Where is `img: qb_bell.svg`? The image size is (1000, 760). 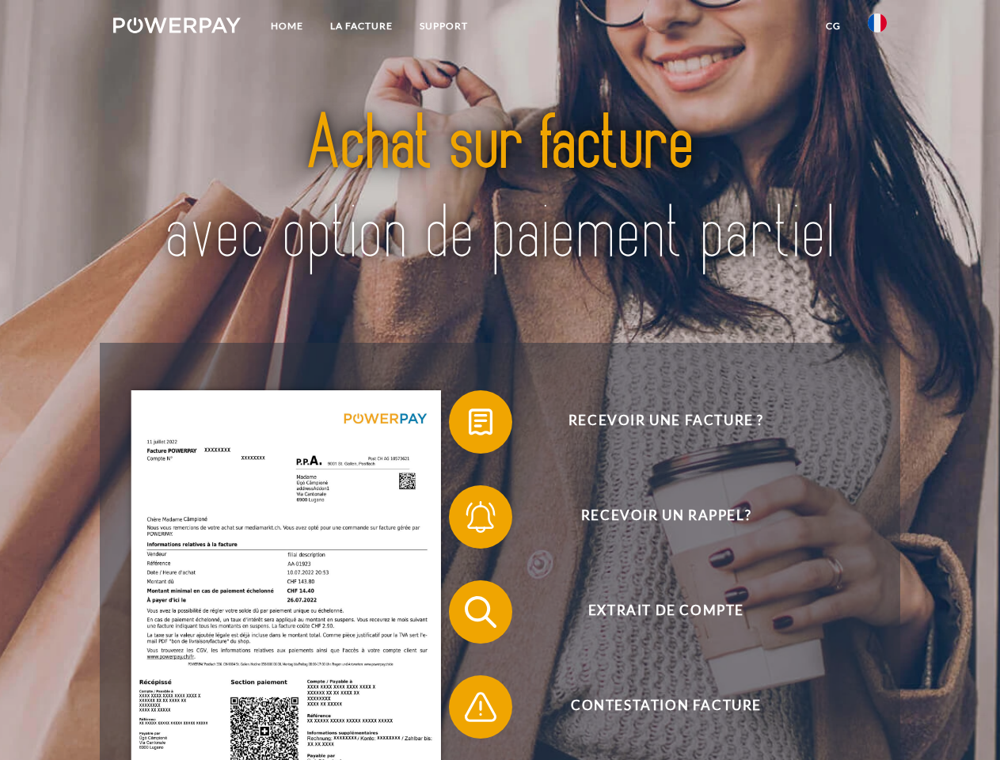 img: qb_bell.svg is located at coordinates (481, 517).